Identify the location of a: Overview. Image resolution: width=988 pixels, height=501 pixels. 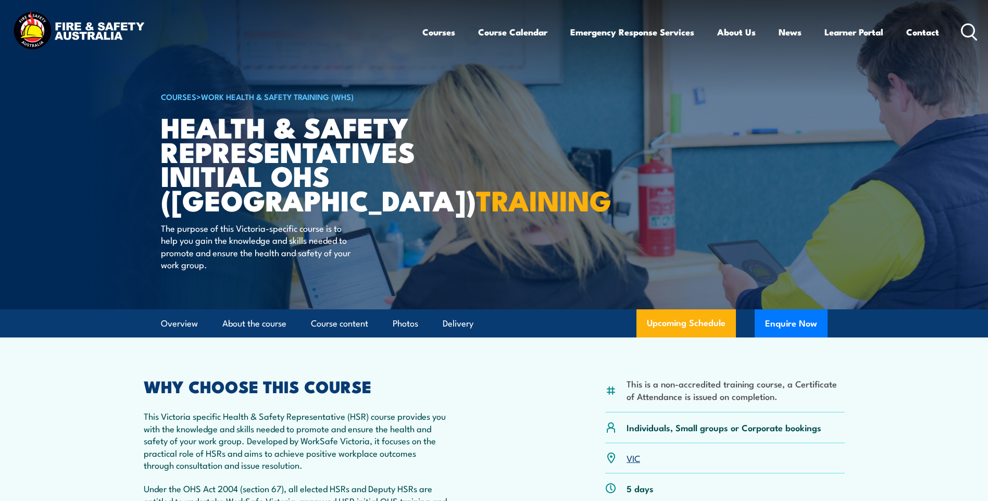
(179, 324).